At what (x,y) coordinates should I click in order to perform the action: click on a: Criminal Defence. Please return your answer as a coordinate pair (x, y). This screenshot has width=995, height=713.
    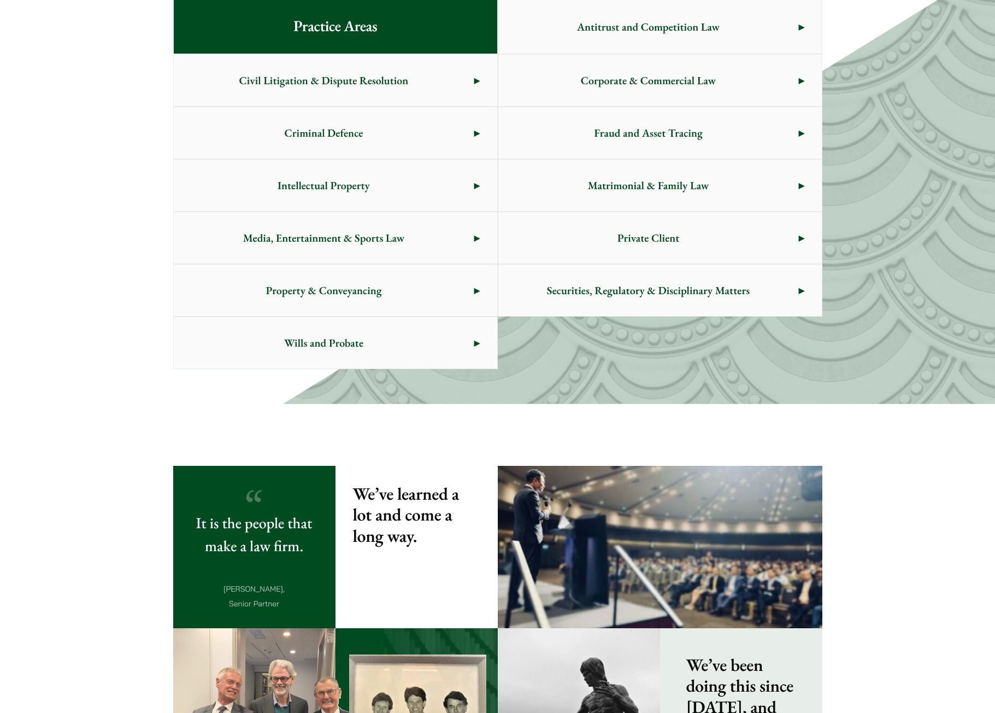
    Looking at the image, I should click on (336, 133).